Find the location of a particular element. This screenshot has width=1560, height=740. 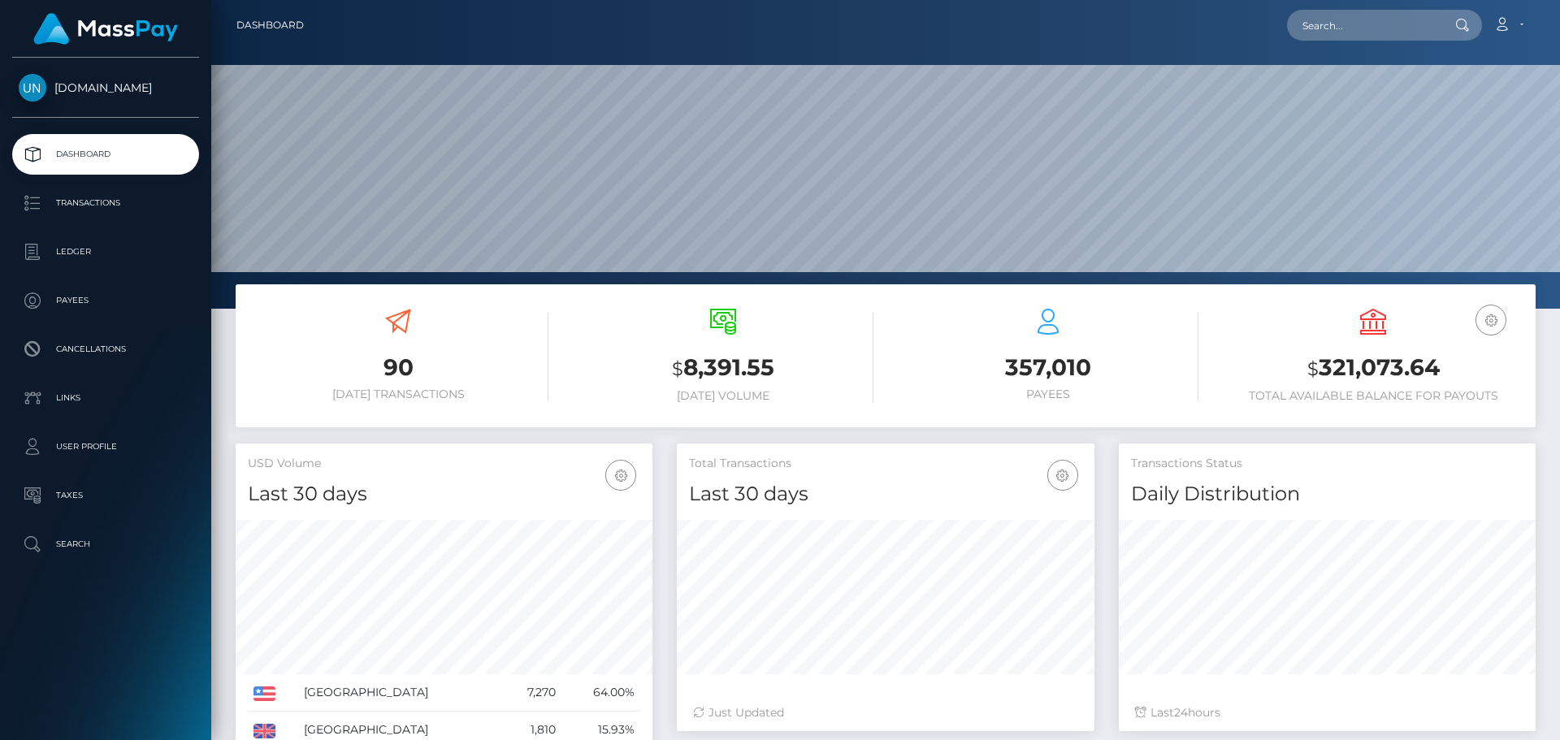

a: User Profile is located at coordinates (106, 447).